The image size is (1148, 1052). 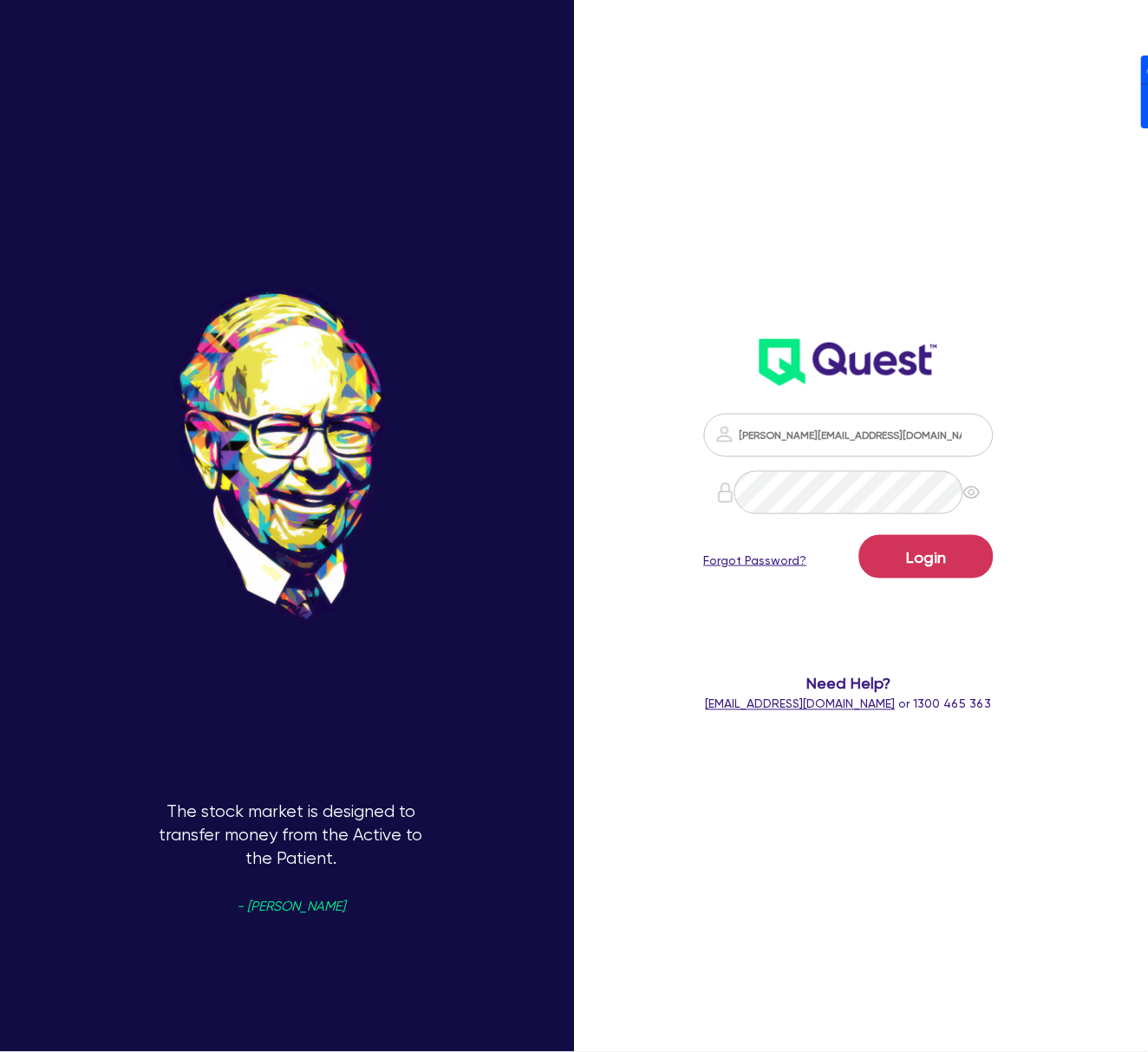 I want to click on input: Email address, so click(x=849, y=436).